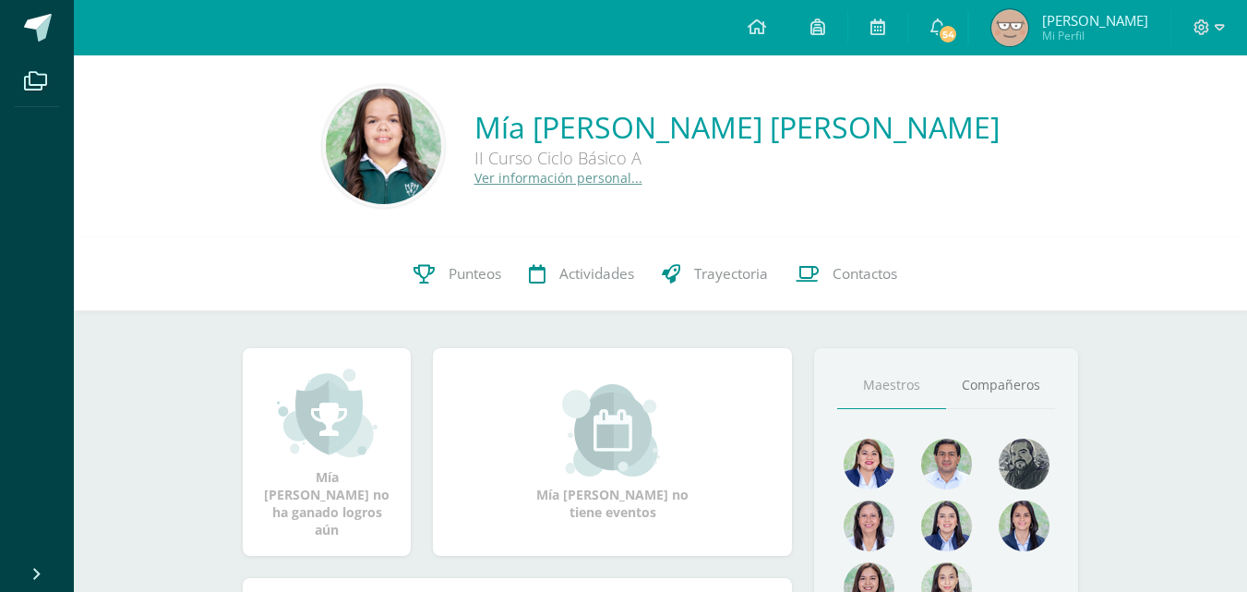 This screenshot has height=592, width=1247. What do you see at coordinates (1095, 35) in the screenshot?
I see `span: Mi Perfil` at bounding box center [1095, 35].